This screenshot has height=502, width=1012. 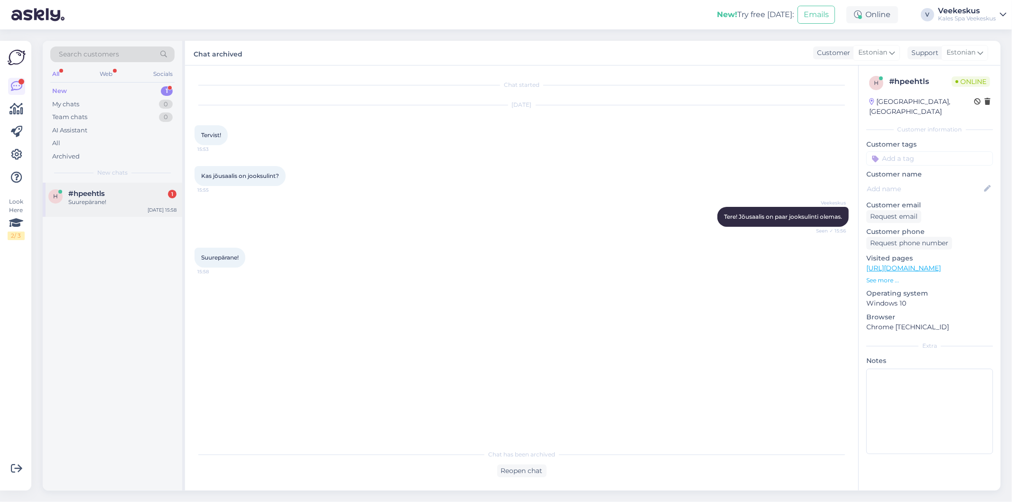 What do you see at coordinates (930, 258) in the screenshot?
I see `p: Visited pages` at bounding box center [930, 258].